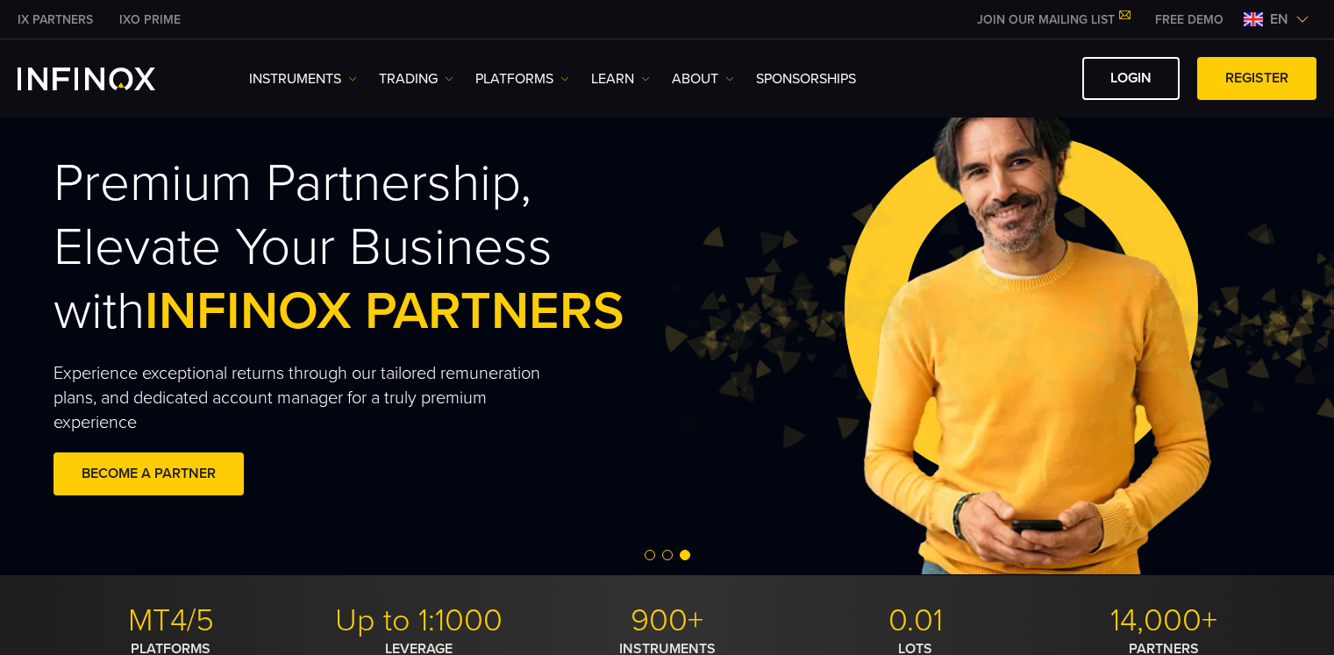 This screenshot has width=1334, height=655. Describe the element at coordinates (806, 79) in the screenshot. I see `a: SPONSORSHIPS` at that location.